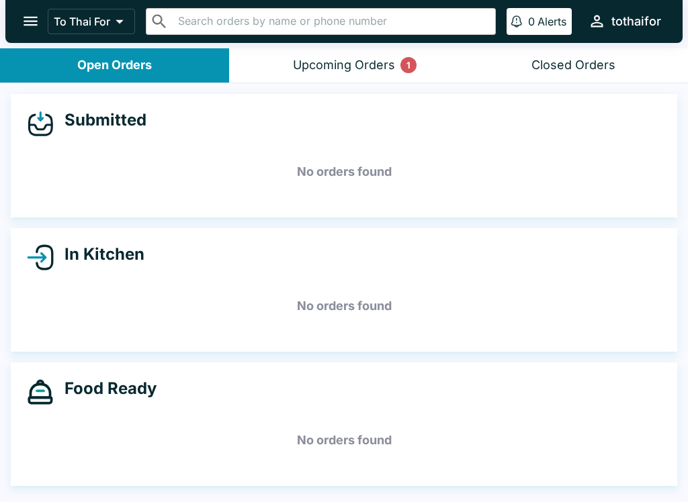 The width and height of the screenshot is (688, 502). I want to click on h4: Submitted, so click(100, 120).